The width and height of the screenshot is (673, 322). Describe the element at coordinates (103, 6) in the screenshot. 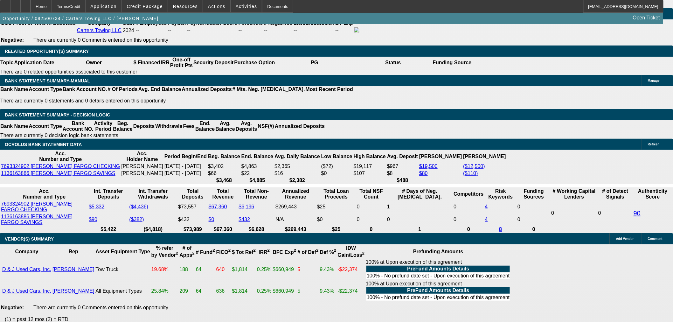

I see `button: Application` at that location.